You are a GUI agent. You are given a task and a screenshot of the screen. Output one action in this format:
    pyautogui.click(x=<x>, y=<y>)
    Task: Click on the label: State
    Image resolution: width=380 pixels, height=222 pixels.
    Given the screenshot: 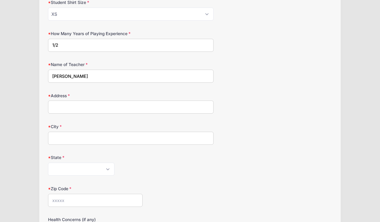 What is the action you would take?
    pyautogui.click(x=95, y=157)
    